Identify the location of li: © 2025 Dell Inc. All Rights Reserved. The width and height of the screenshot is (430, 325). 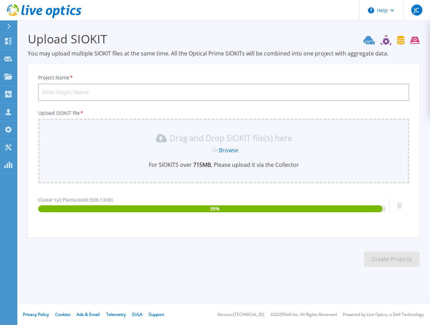
(303, 314).